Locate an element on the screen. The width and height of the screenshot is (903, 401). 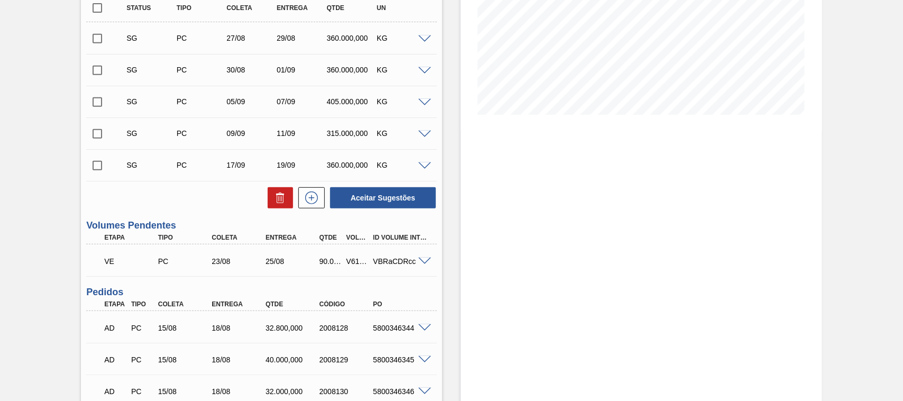
div: Id Volume Interno is located at coordinates (400, 238).